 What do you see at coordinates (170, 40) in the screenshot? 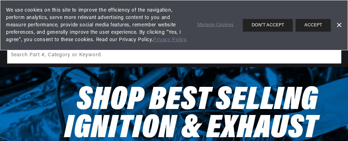
I see `a: Privacy Policy.` at bounding box center [170, 40].